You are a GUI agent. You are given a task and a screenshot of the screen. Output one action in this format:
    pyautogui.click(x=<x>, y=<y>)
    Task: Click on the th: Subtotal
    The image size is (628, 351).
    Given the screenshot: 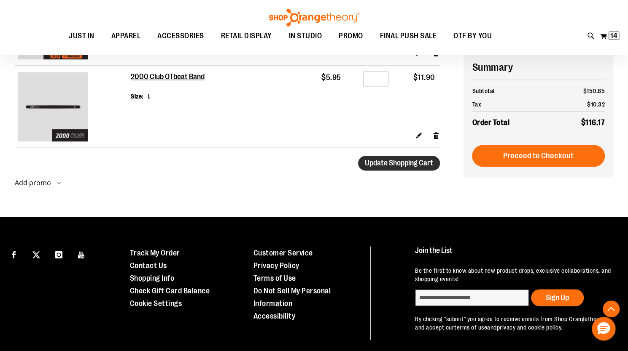 What is the action you would take?
    pyautogui.click(x=511, y=91)
    